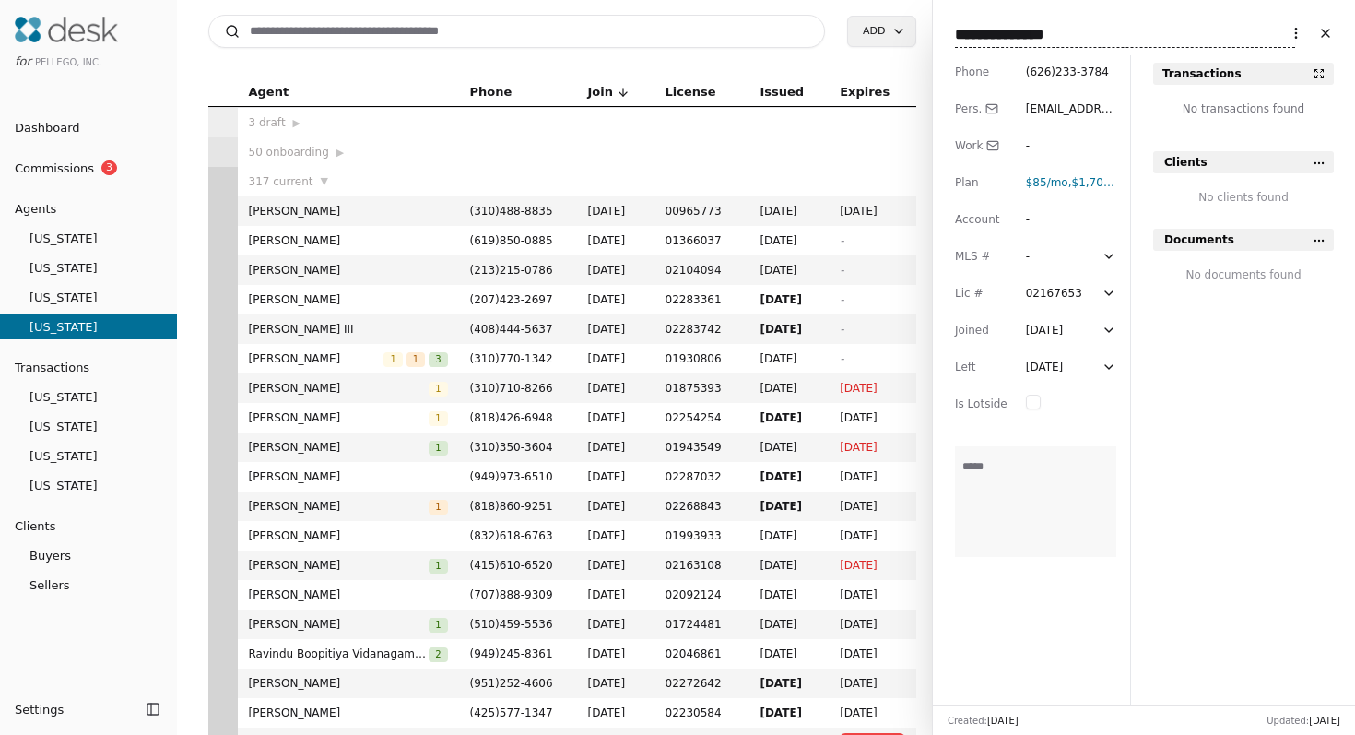 This screenshot has width=1355, height=735. Describe the element at coordinates (981, 367) in the screenshot. I see `div: Left` at that location.